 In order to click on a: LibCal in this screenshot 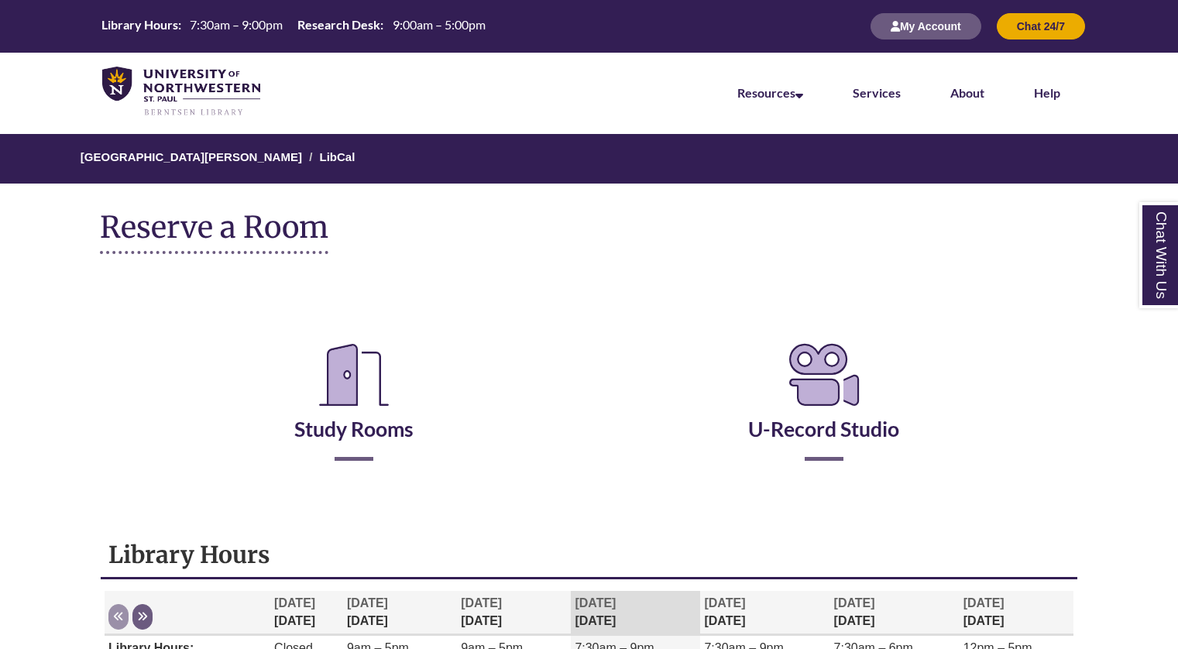, I will do `click(337, 156)`.